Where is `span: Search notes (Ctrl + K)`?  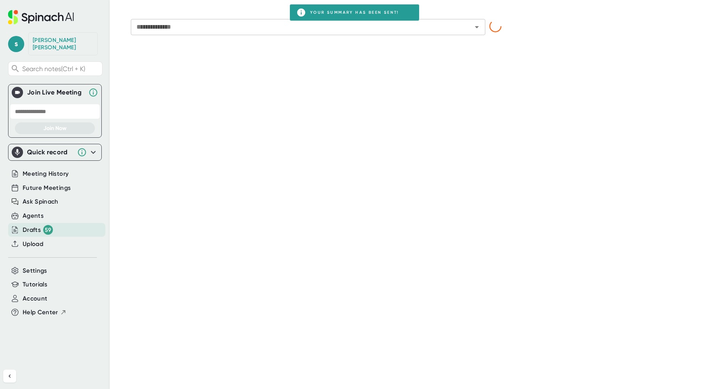 span: Search notes (Ctrl + K) is located at coordinates (61, 69).